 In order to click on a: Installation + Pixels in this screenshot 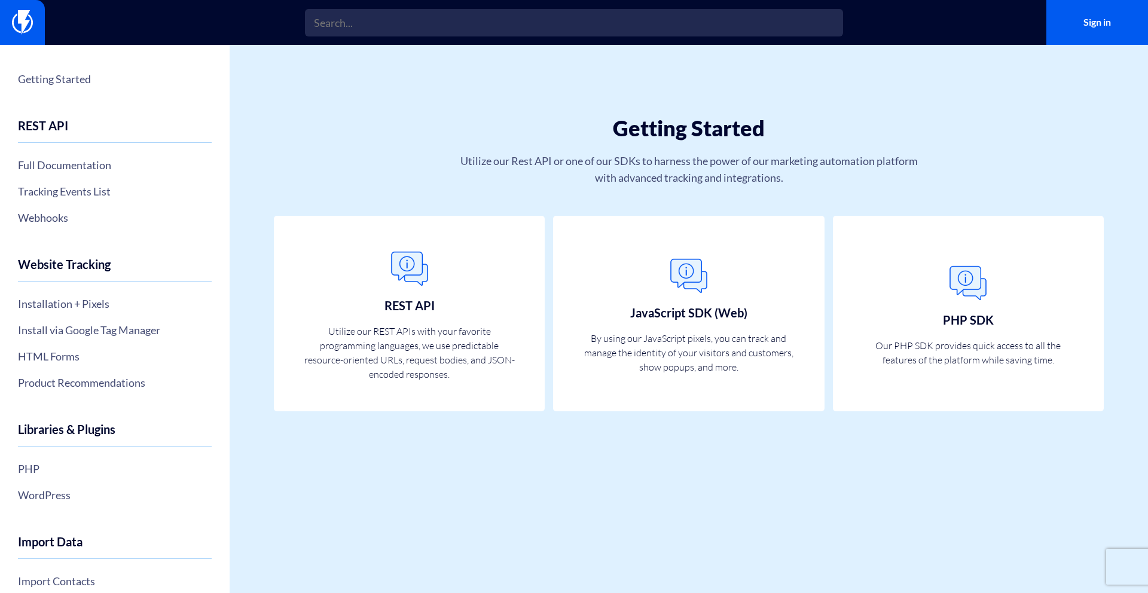, I will do `click(115, 304)`.